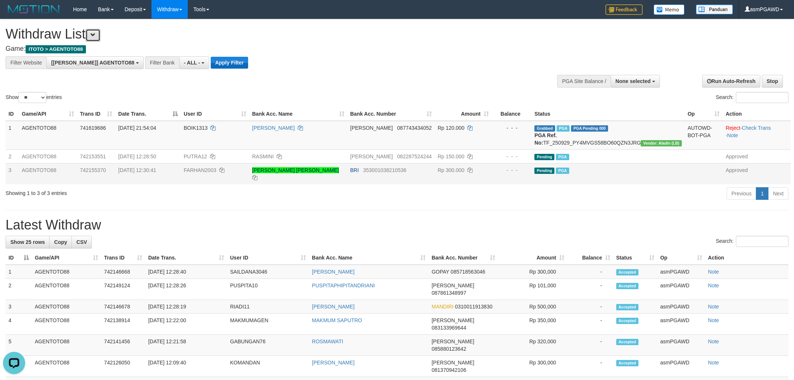  Describe the element at coordinates (268, 289) in the screenshot. I see `td: PUSPITA10` at that location.